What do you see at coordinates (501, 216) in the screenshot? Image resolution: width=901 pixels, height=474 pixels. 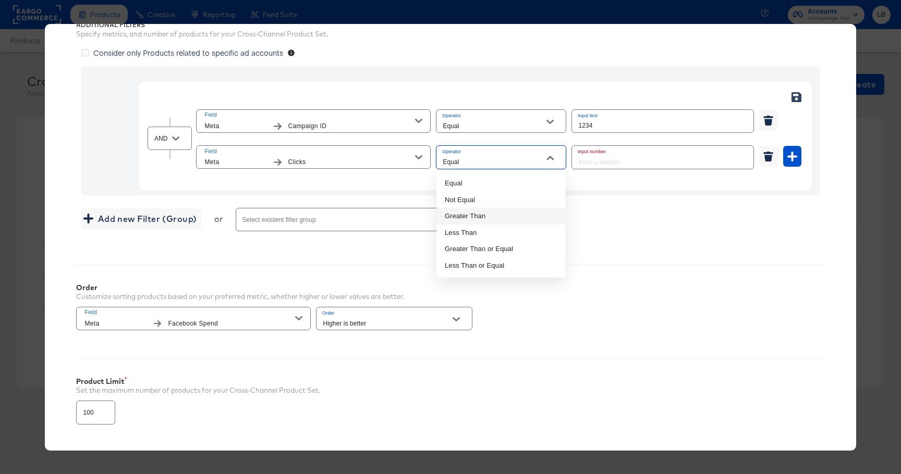 I see `li: Greater Than` at bounding box center [501, 216].